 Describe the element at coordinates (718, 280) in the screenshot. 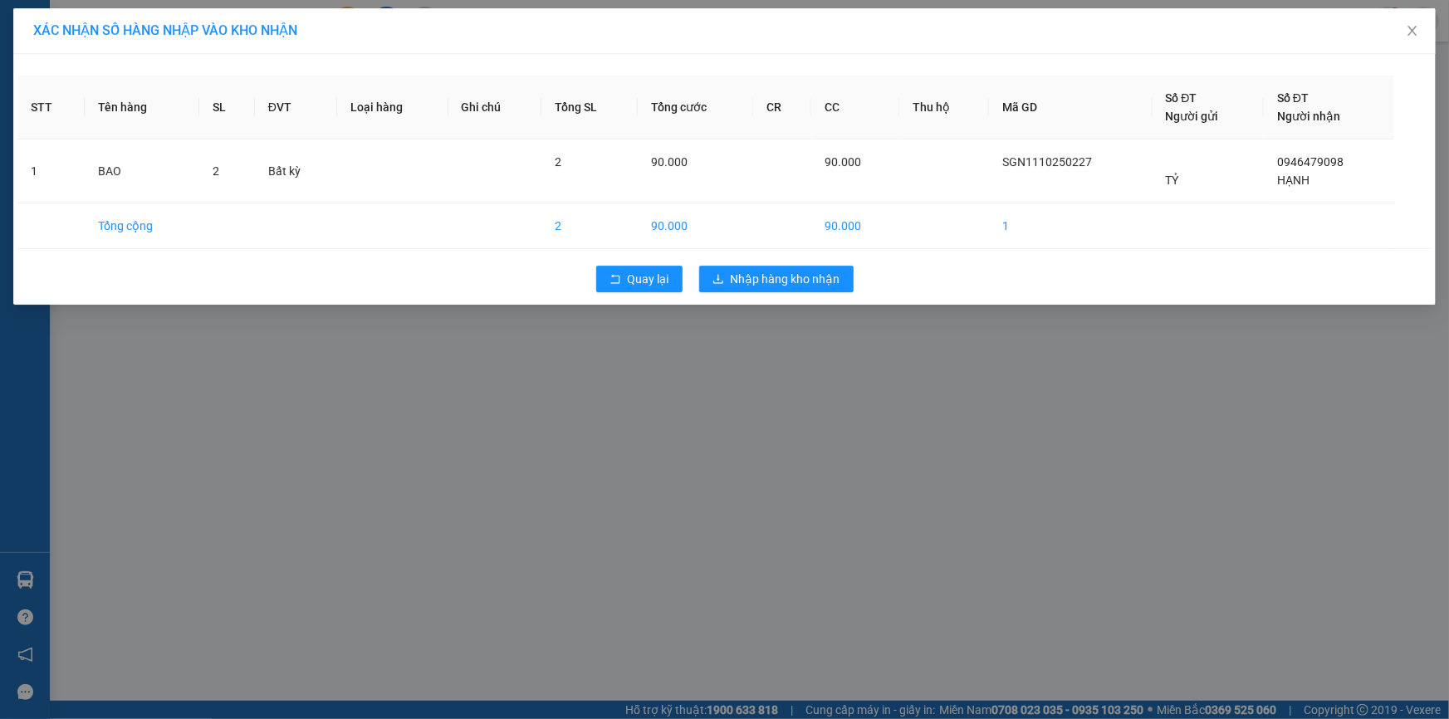

I see `span: download` at that location.